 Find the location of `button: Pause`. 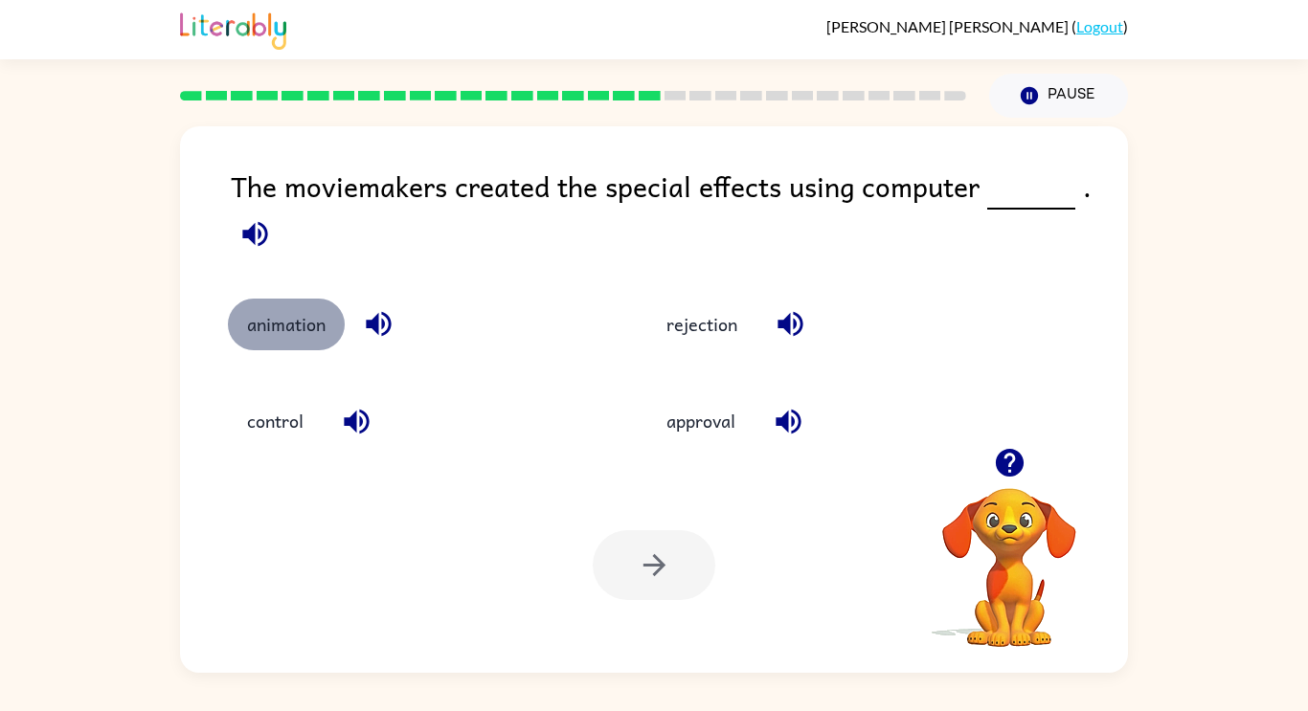

button: Pause is located at coordinates (1058, 96).